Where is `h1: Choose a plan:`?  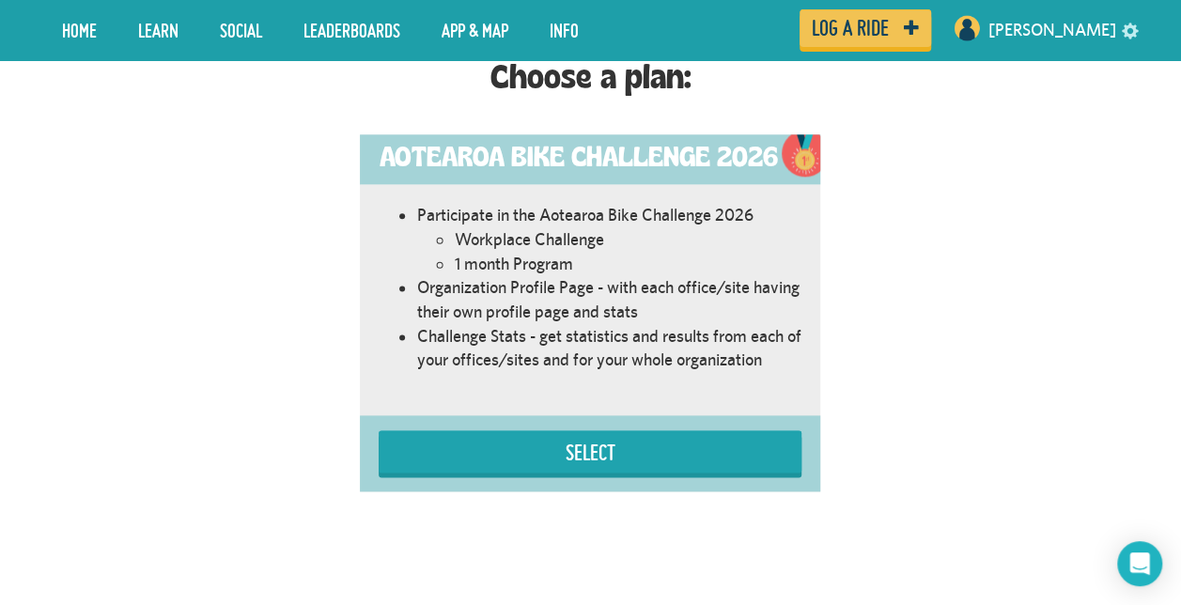 h1: Choose a plan: is located at coordinates (591, 81).